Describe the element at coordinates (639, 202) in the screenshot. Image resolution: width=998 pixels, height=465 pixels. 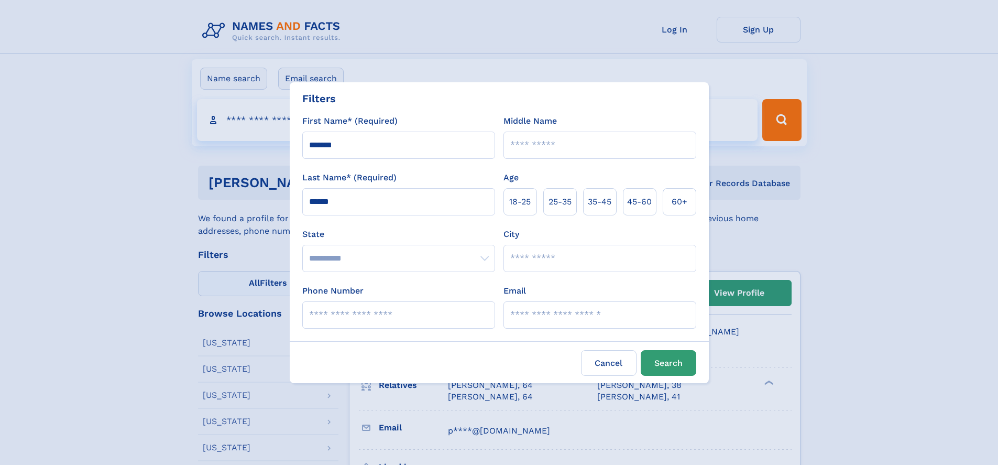
I see `span: 45‑60` at that location.